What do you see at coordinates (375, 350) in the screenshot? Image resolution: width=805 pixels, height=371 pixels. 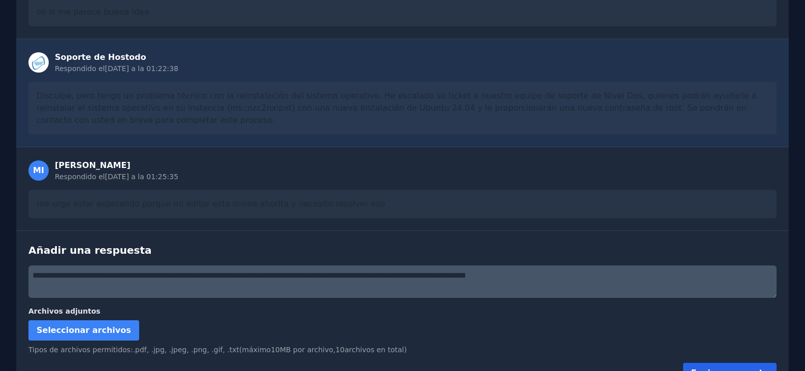 I see `font: archivos en total)` at bounding box center [375, 350].